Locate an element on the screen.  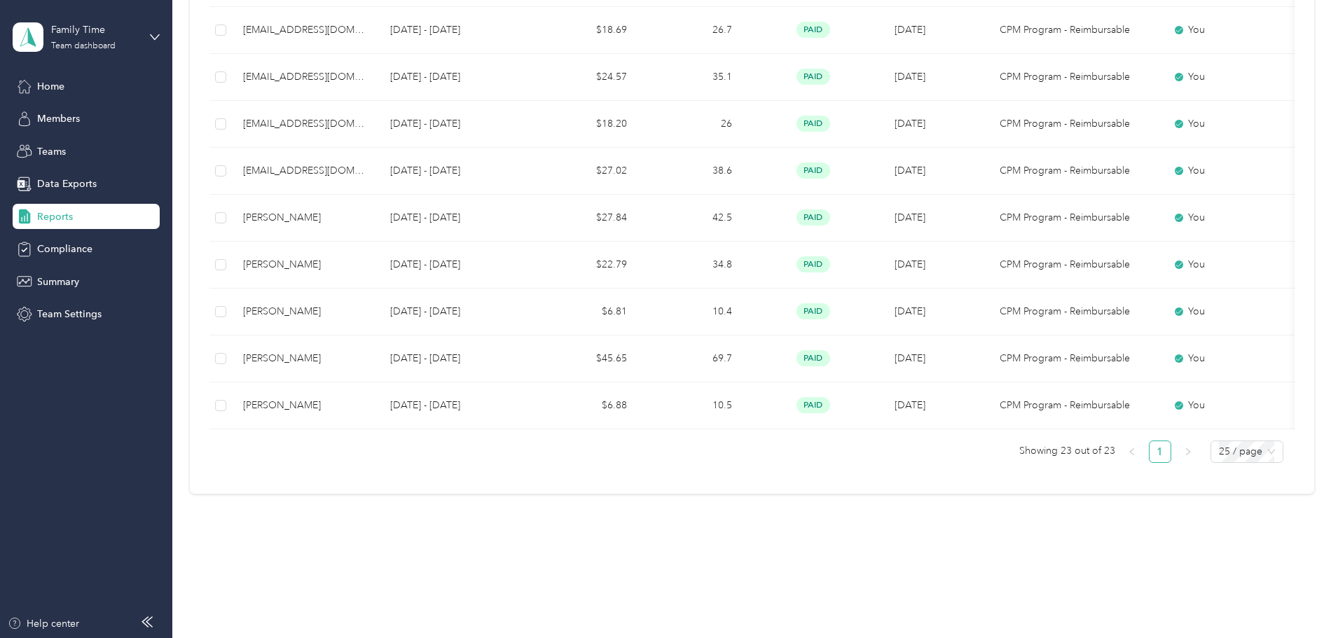
td: $24.57 is located at coordinates (585, 77).